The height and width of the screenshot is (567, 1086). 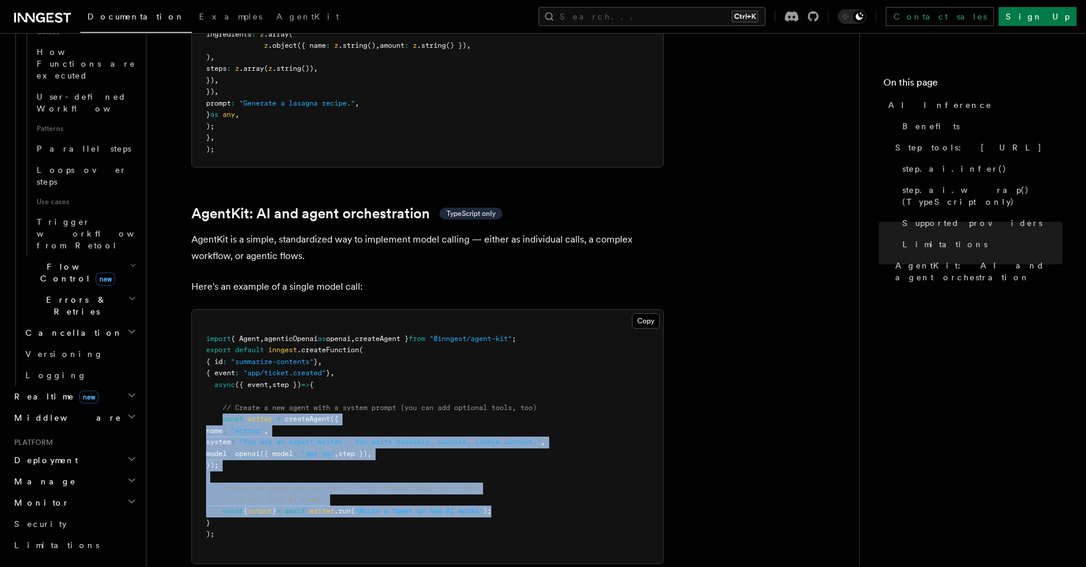 I want to click on span: "summarize-contents", so click(x=272, y=362).